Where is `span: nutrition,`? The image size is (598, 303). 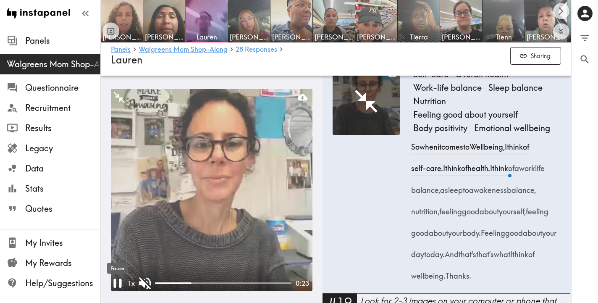 span: nutrition, is located at coordinates (425, 208).